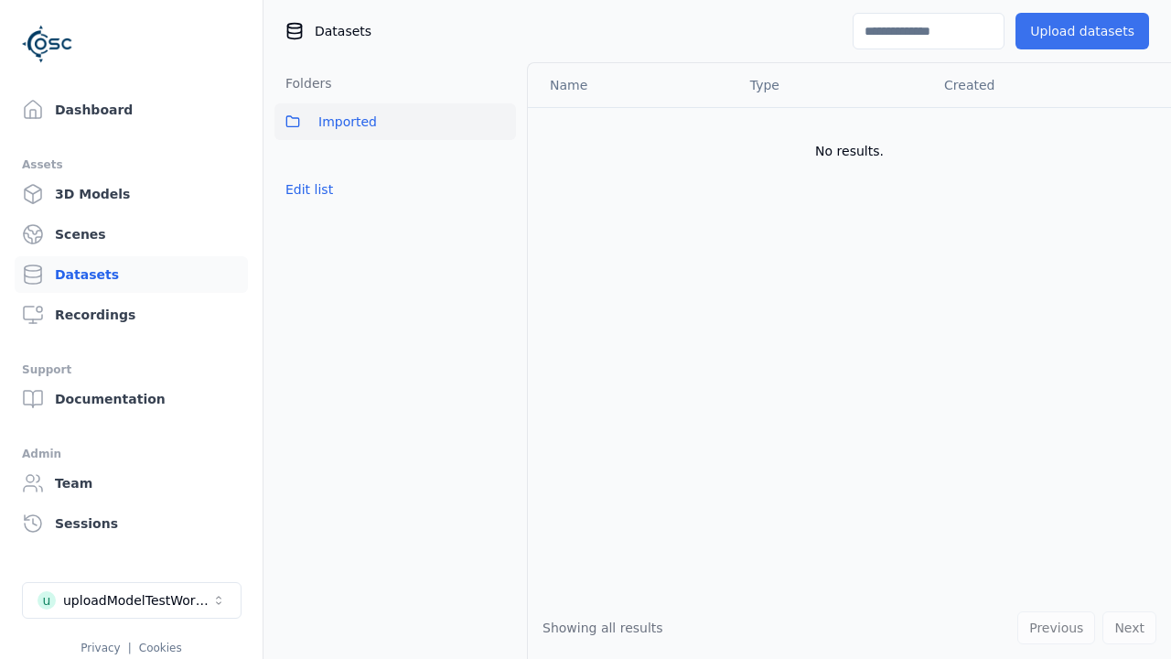 Image resolution: width=1171 pixels, height=659 pixels. Describe the element at coordinates (100, 648) in the screenshot. I see `a: Privacy` at that location.